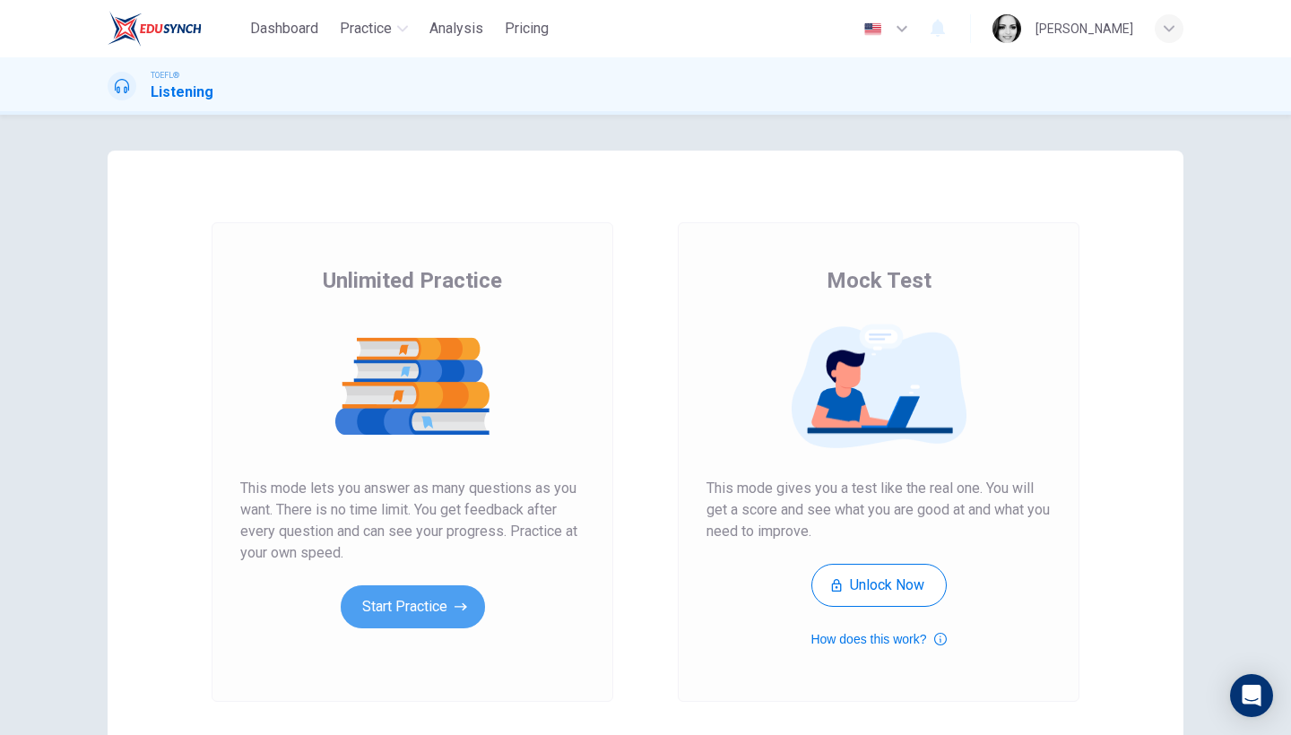  I want to click on span: Mock Test, so click(879, 281).